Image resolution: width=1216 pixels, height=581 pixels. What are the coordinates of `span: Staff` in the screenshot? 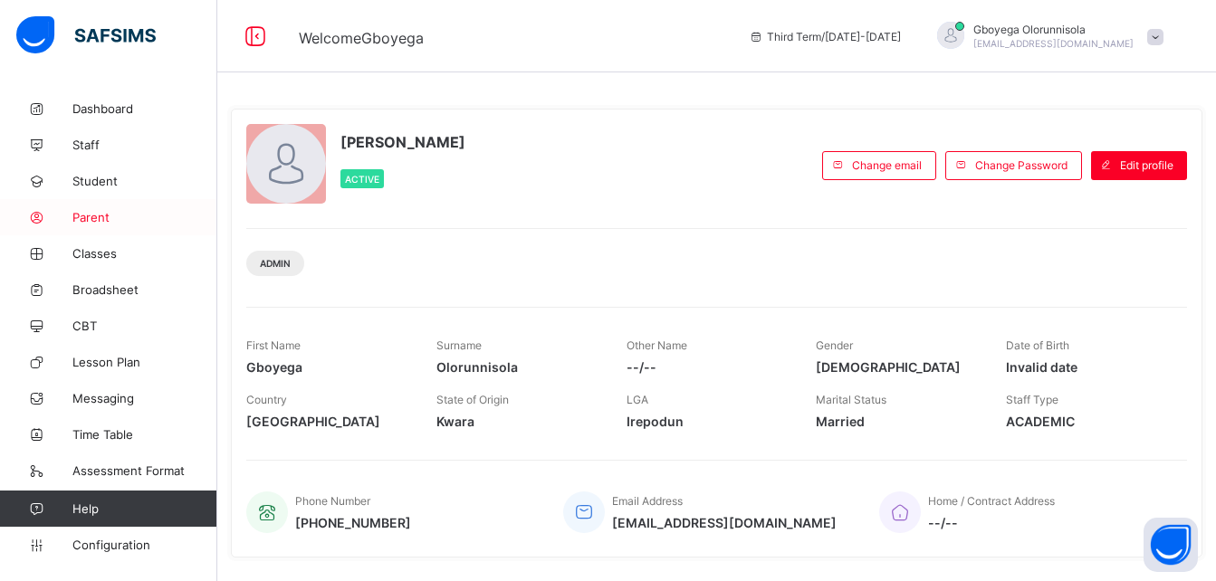 It's located at (145, 145).